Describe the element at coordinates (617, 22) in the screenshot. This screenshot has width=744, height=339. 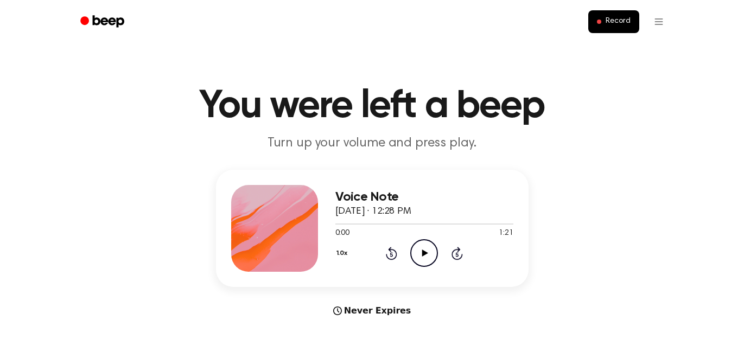
I see `span: Record` at that location.